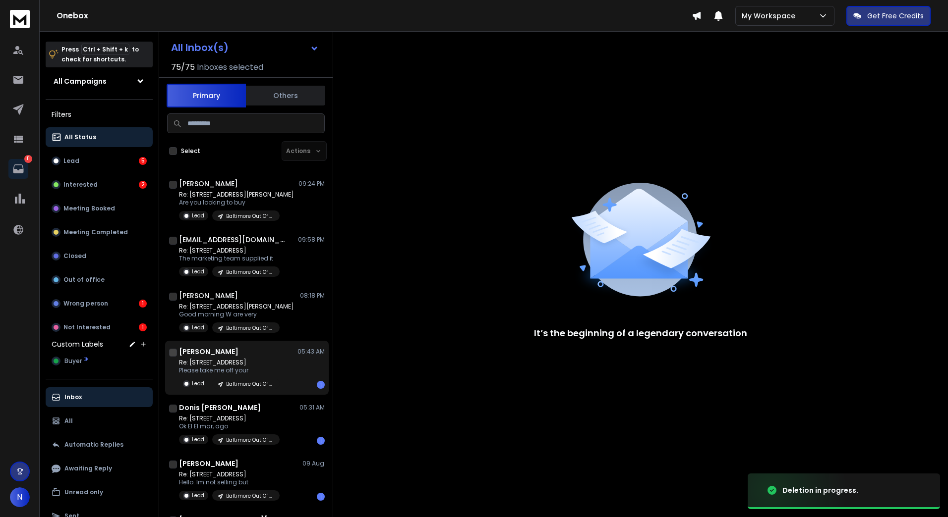 This screenshot has height=517, width=948. Describe the element at coordinates (312, 296) in the screenshot. I see `p: 08:18 PM` at that location.